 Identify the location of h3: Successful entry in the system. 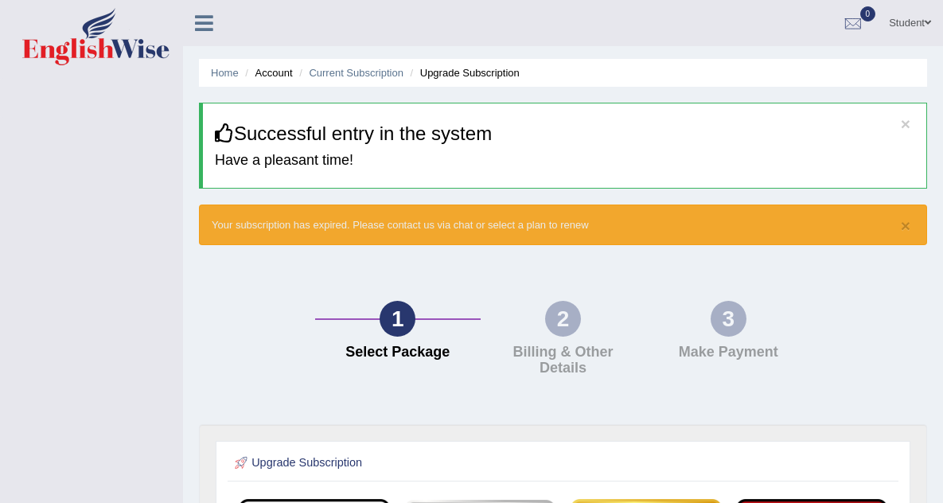
(564, 134).